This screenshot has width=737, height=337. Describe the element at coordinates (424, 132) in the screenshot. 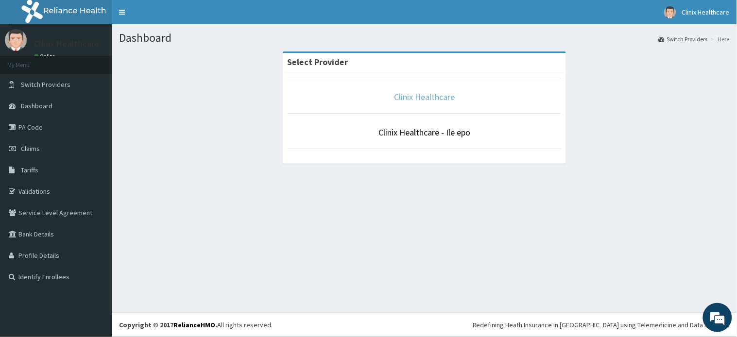

I see `a: Clinix Healthcare - Ile epo` at that location.